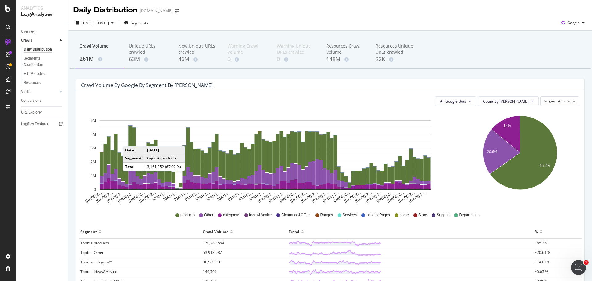 The height and width of the screenshot is (281, 592). Describe the element at coordinates (209, 215) in the screenshot. I see `span: Other` at that location.